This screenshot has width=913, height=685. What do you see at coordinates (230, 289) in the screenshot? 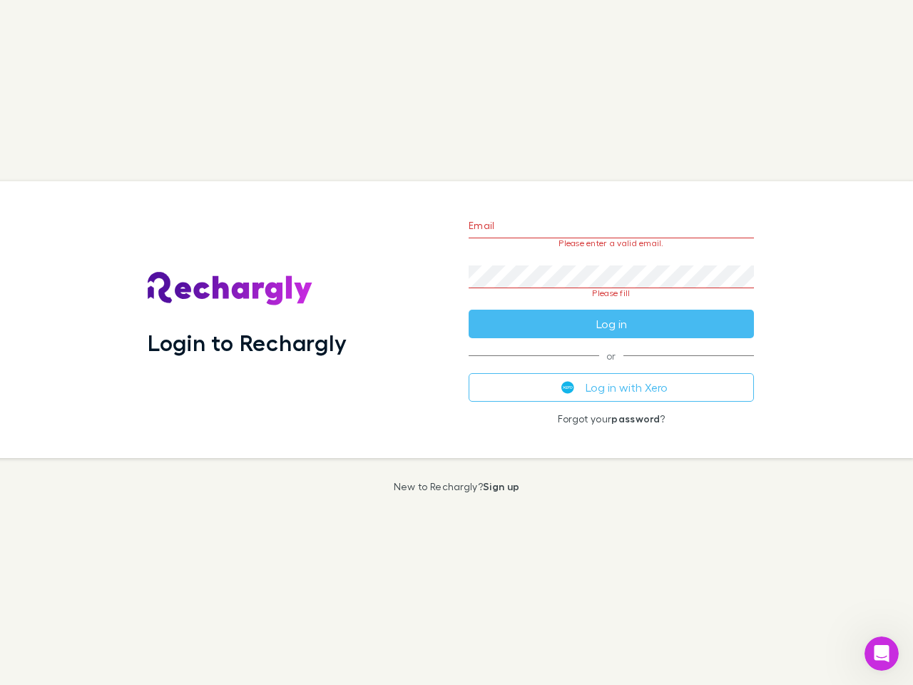
I see `img: Rechargly's Logo` at bounding box center [230, 289].